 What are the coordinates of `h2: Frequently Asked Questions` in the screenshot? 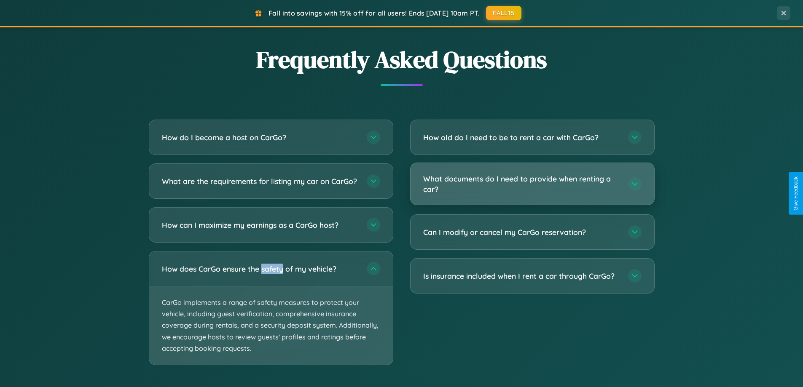 It's located at (402, 59).